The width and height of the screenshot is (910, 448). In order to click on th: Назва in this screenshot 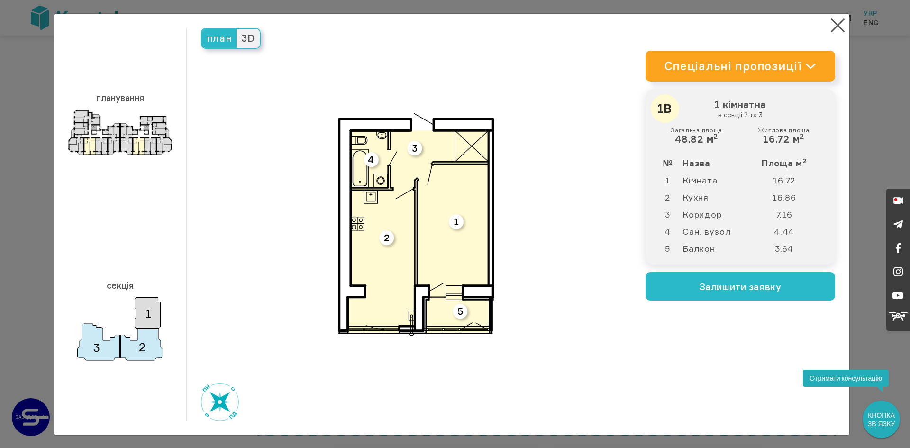, I will do `click(716, 163)`.